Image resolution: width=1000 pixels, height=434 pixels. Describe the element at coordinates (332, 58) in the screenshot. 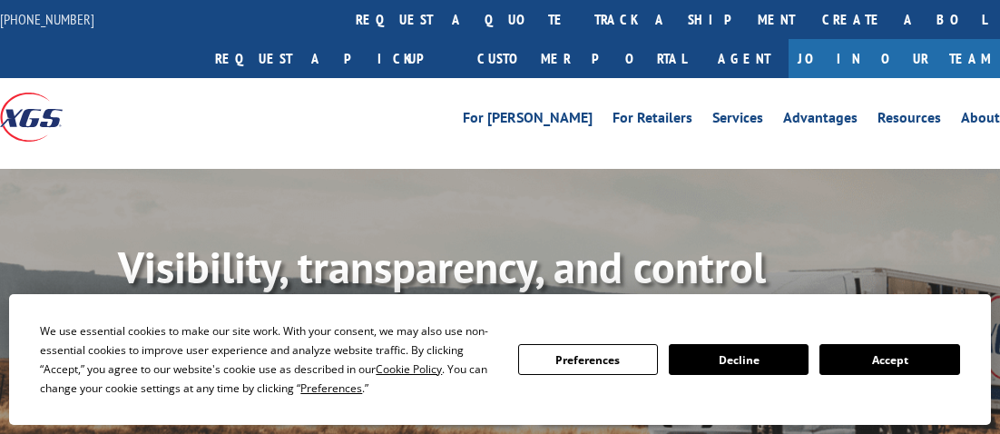

I see `a: Request a pickup` at that location.